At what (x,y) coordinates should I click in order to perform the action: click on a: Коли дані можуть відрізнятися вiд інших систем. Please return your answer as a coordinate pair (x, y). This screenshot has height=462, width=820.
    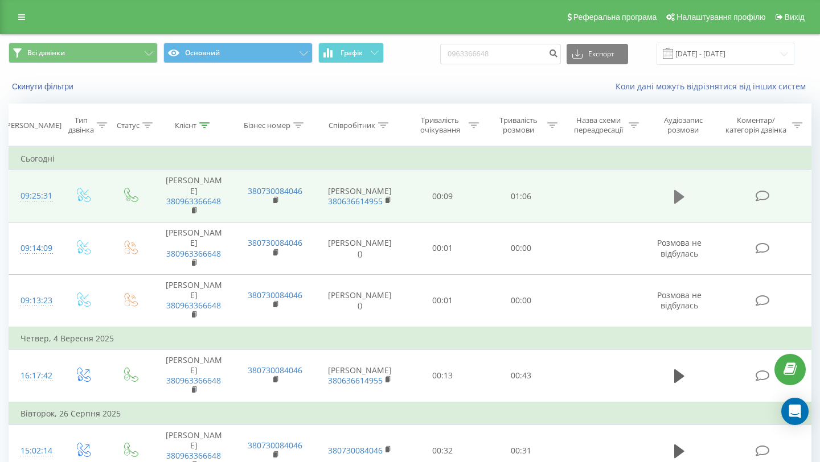
    Looking at the image, I should click on (714, 86).